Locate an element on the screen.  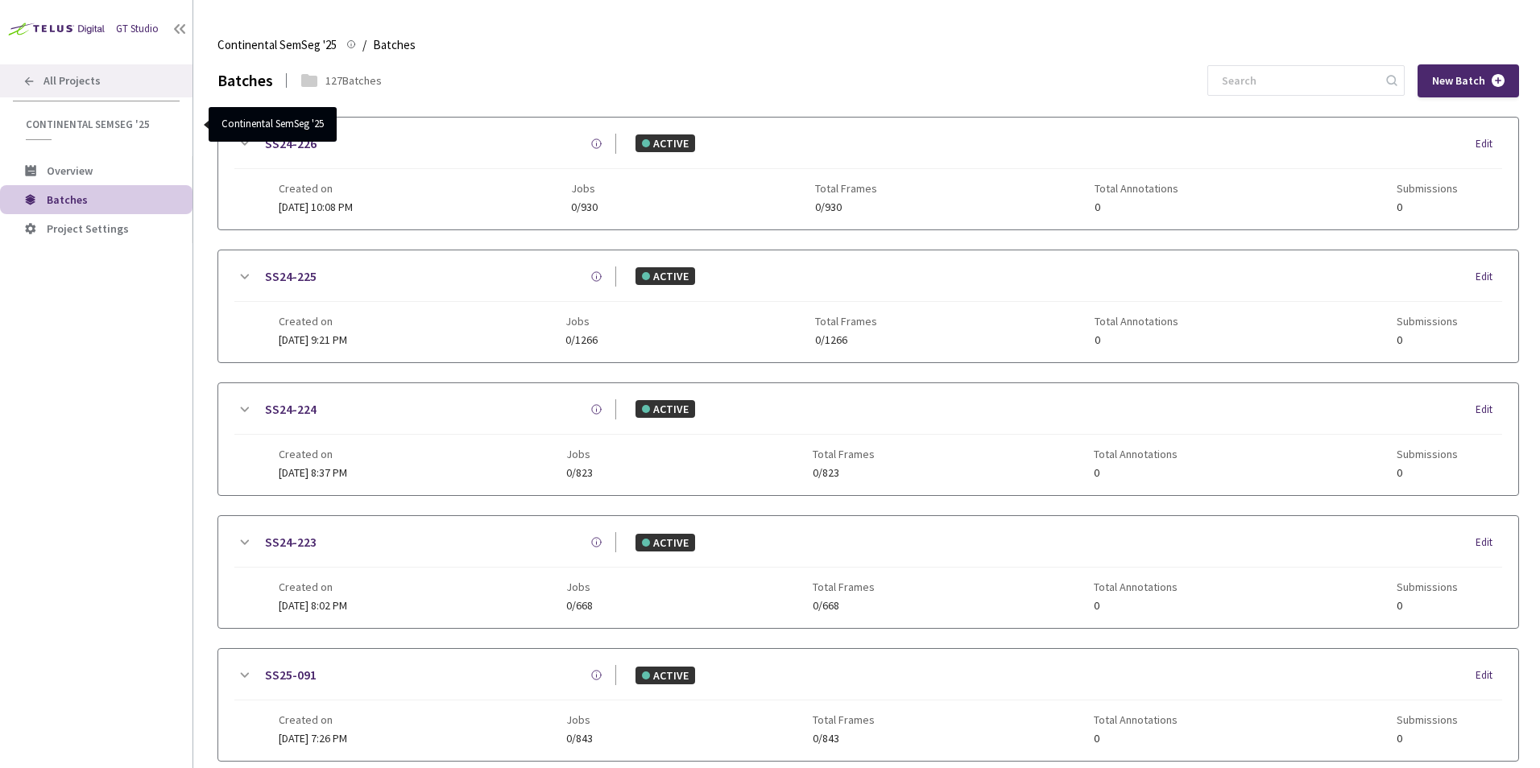
div: 127 Batches is located at coordinates (354, 81).